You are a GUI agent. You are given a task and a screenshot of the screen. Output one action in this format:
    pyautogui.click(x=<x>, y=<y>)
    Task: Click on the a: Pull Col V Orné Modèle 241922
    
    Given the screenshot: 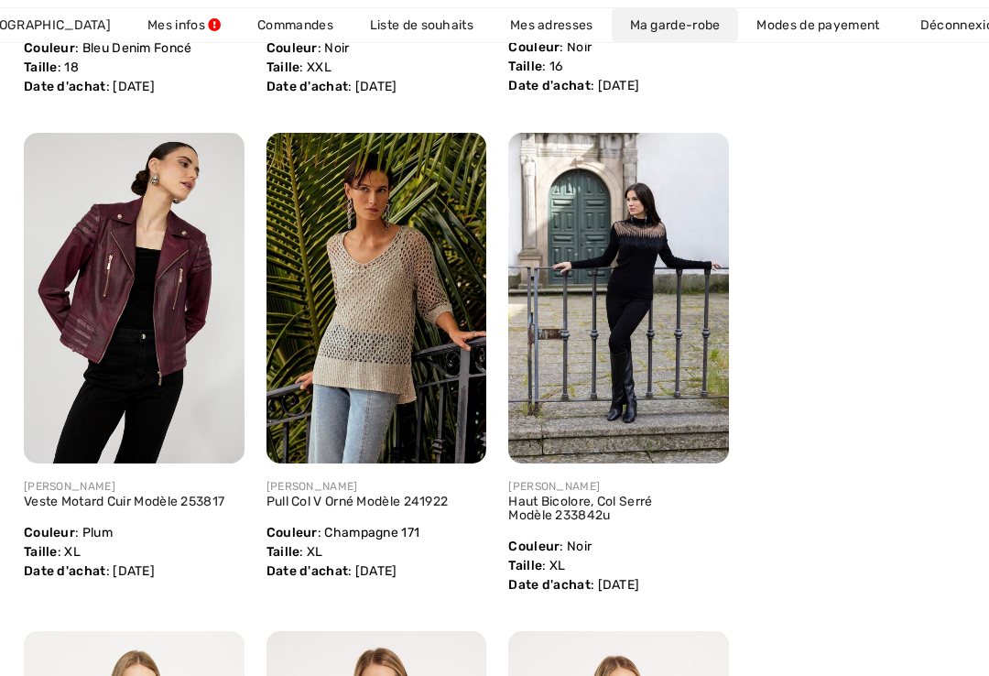 What is the action you would take?
    pyautogui.click(x=357, y=501)
    